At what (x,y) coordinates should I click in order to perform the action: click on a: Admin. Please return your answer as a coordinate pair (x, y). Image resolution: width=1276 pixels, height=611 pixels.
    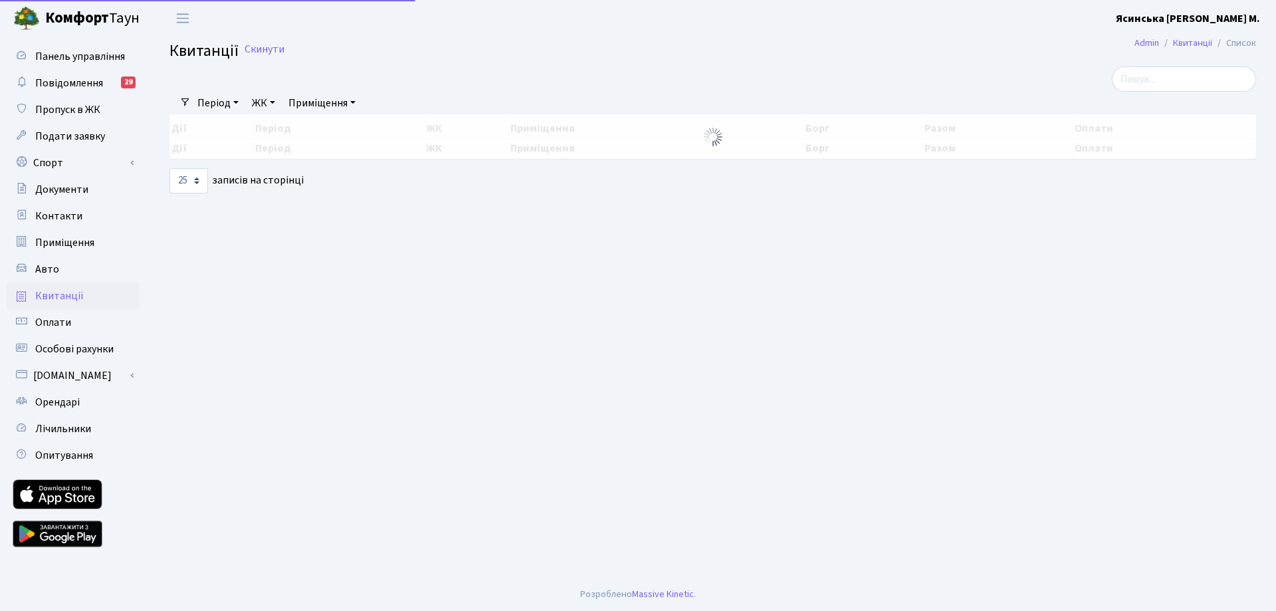
    Looking at the image, I should click on (1147, 43).